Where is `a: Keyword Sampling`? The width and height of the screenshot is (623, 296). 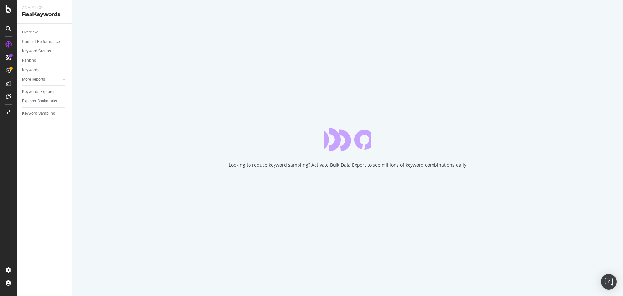
a: Keyword Sampling is located at coordinates (44, 113).